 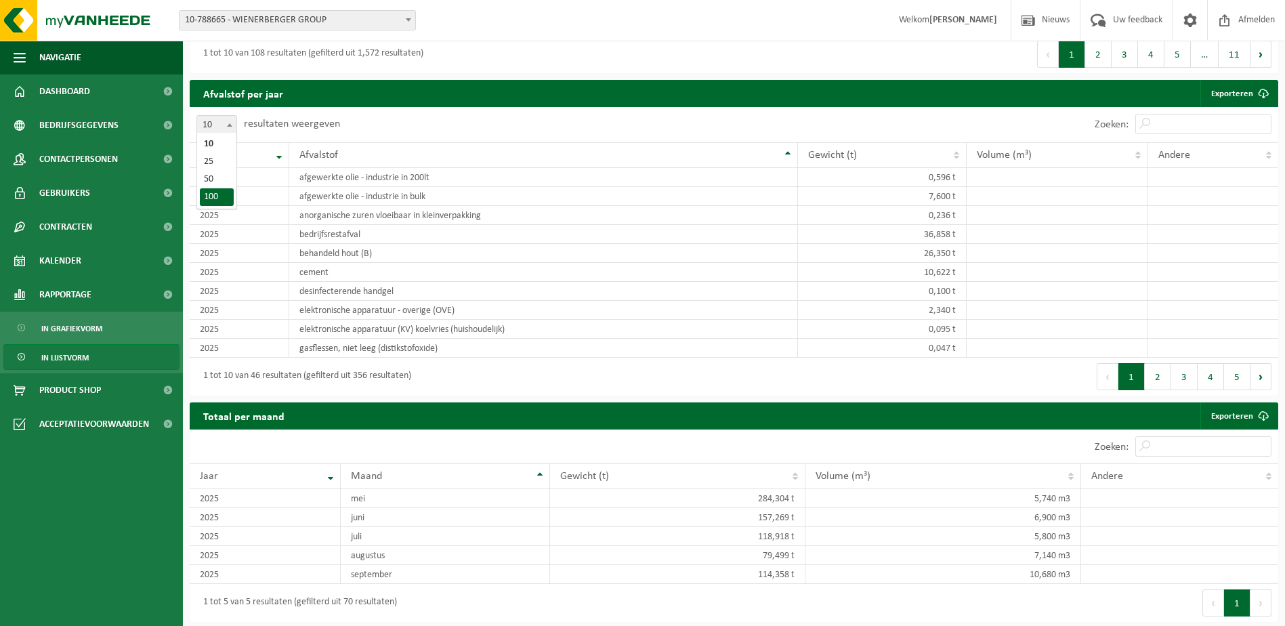 I want to click on a: In lijstvorm, so click(x=91, y=357).